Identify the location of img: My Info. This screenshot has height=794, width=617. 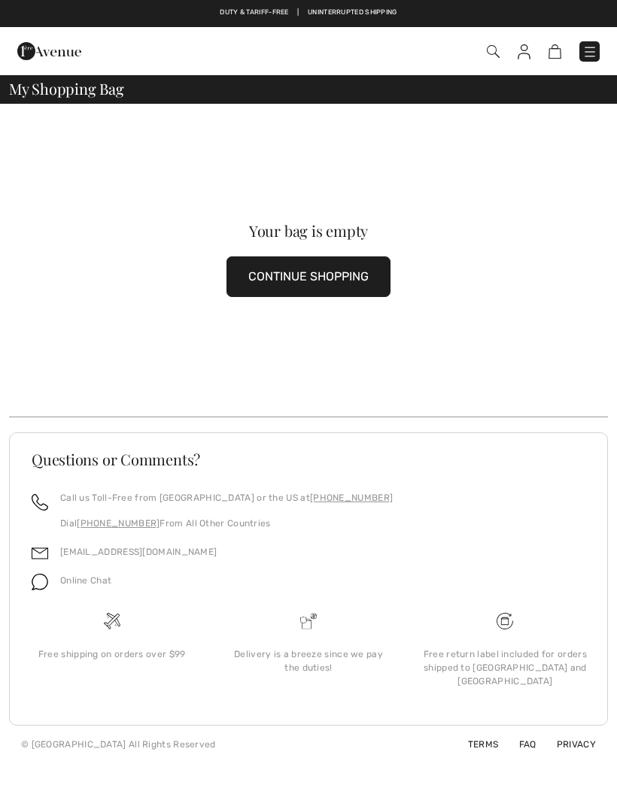
(523, 52).